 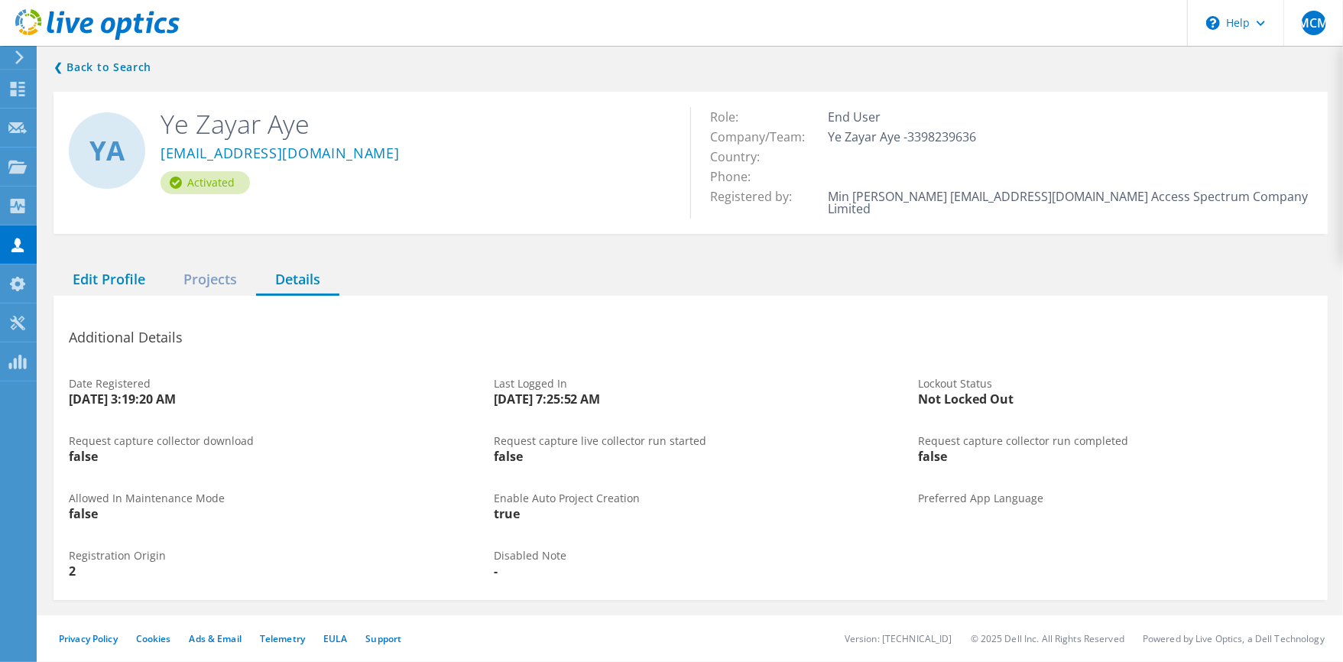 What do you see at coordinates (690, 337) in the screenshot?
I see `h3: Additional Details` at bounding box center [690, 337].